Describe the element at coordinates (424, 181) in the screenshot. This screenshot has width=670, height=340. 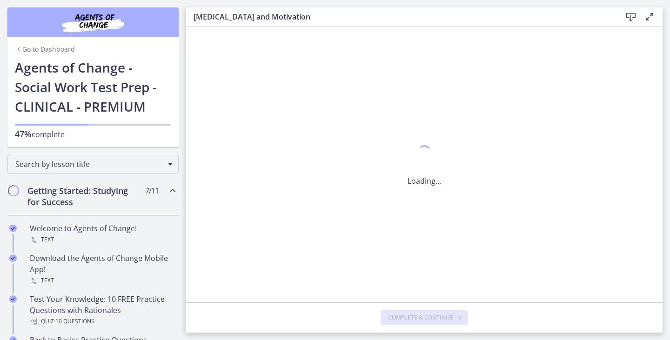
I see `p: Loading...` at that location.